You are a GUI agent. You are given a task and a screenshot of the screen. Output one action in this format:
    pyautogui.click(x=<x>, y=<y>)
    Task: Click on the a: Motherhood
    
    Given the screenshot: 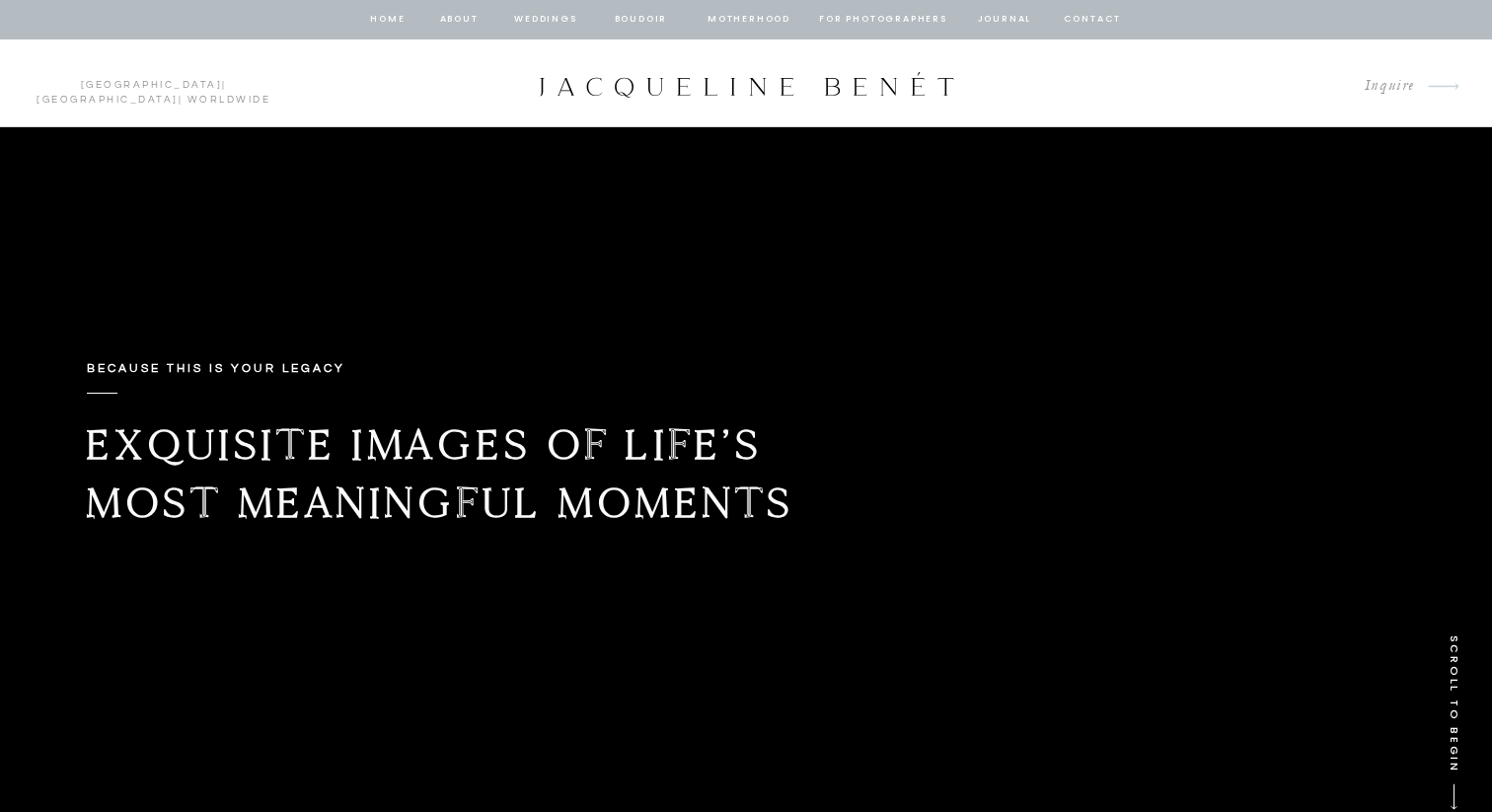 What is the action you would take?
    pyautogui.click(x=747, y=20)
    